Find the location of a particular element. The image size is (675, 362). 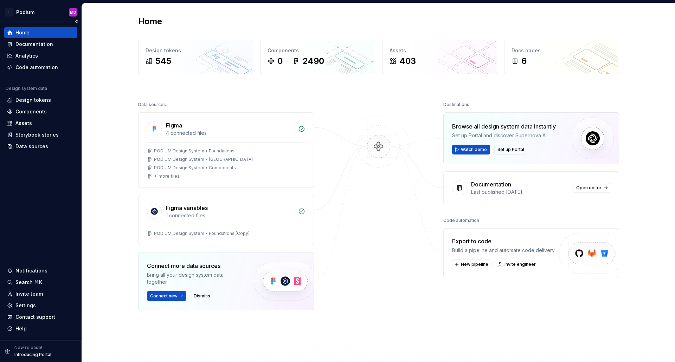

div: Browse all design system data instantly is located at coordinates (504, 126).